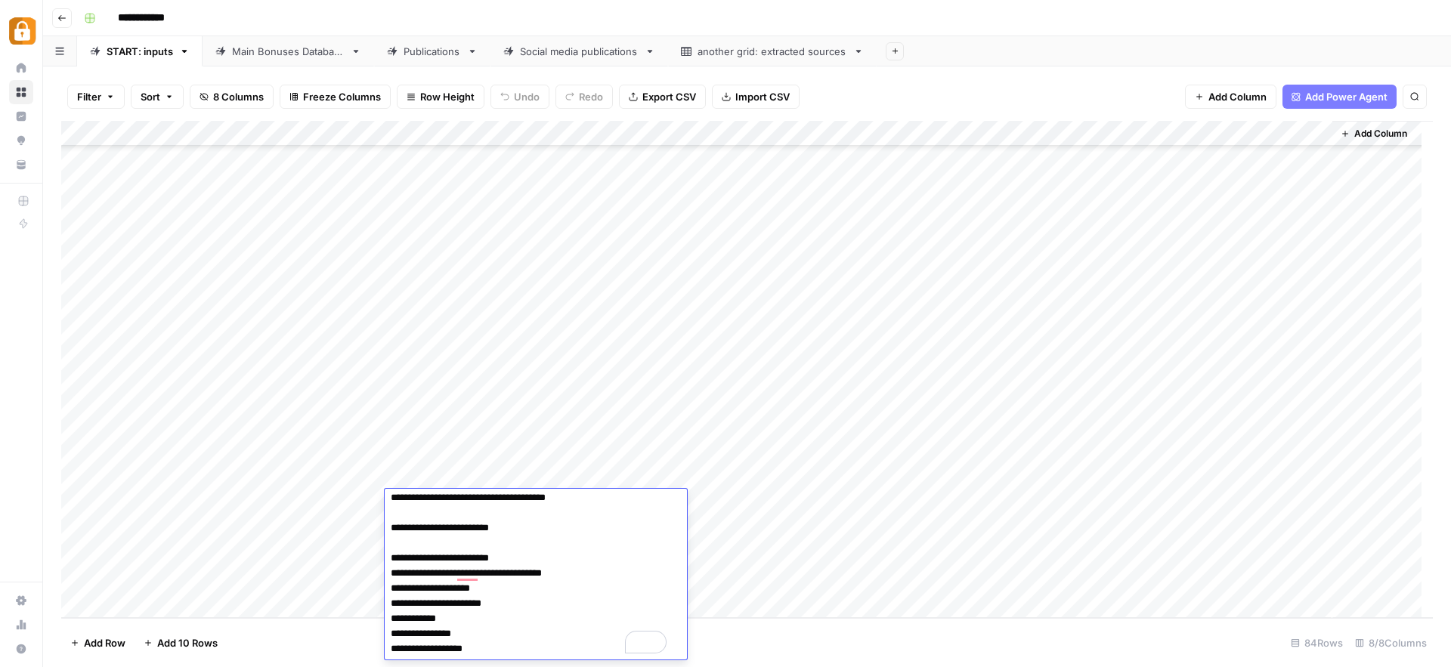 This screenshot has width=1451, height=667. What do you see at coordinates (773, 51) in the screenshot?
I see `a: another grid: extracted sources` at bounding box center [773, 51].